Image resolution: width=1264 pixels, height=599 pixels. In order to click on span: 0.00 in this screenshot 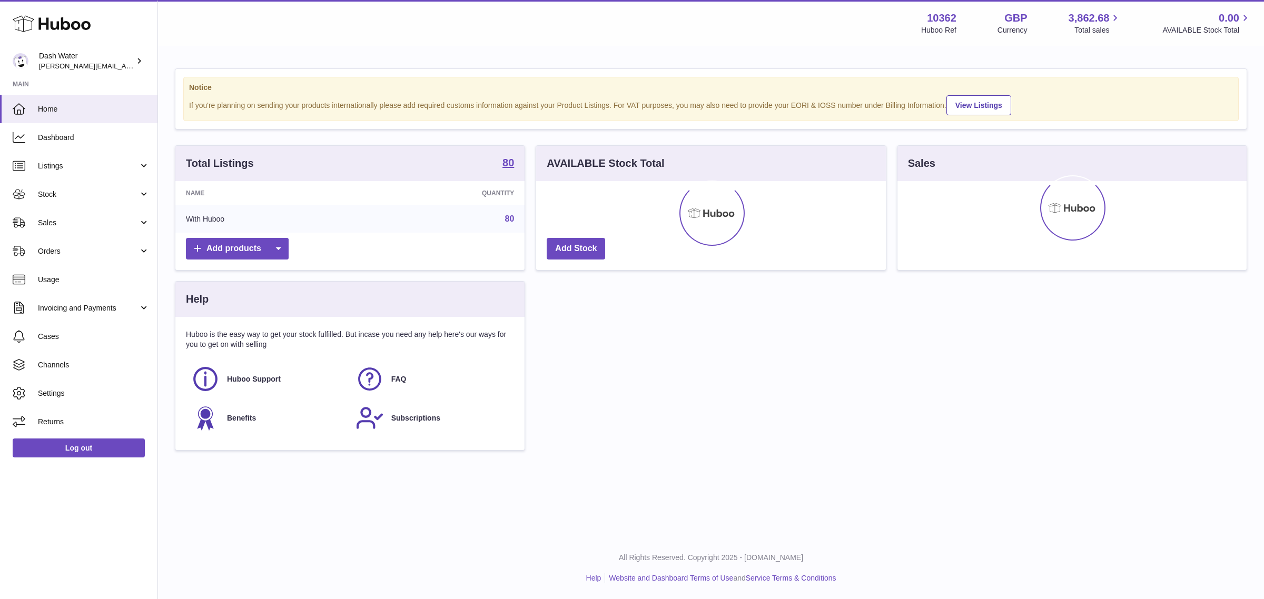, I will do `click(1229, 18)`.